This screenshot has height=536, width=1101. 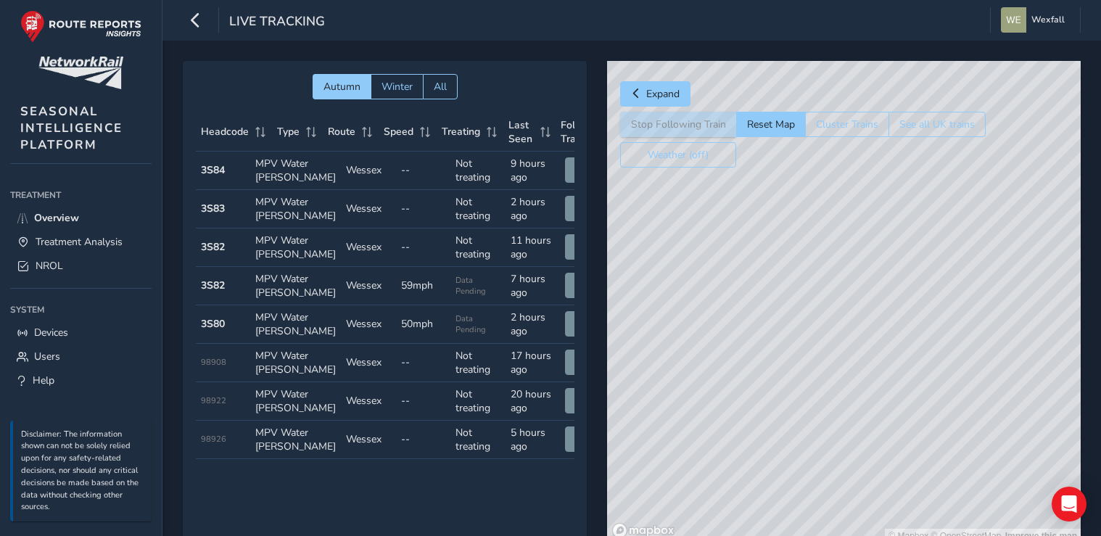 I want to click on span: Headcode, so click(x=225, y=131).